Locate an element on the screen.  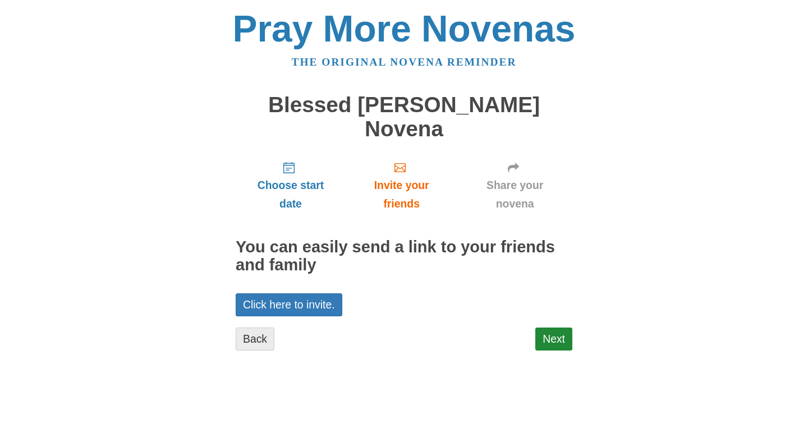
a: The original novena reminder is located at coordinates (404, 62).